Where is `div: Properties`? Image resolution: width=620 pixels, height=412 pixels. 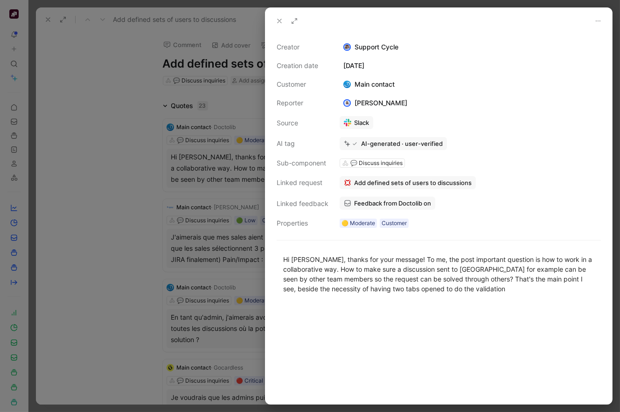 div: Properties is located at coordinates (302, 223).